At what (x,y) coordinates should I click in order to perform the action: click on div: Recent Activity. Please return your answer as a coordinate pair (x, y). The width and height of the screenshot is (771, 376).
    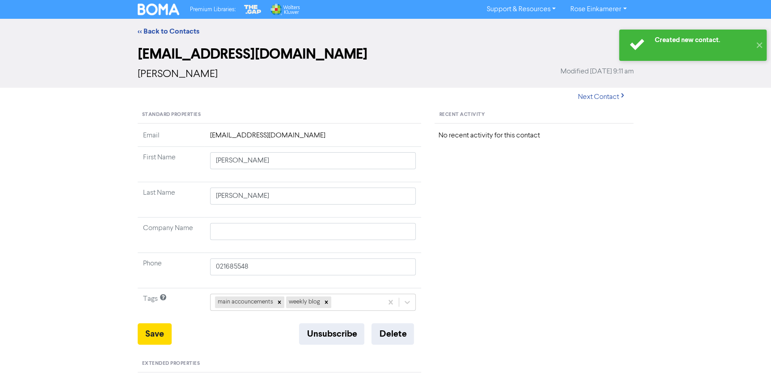
    Looking at the image, I should click on (534, 115).